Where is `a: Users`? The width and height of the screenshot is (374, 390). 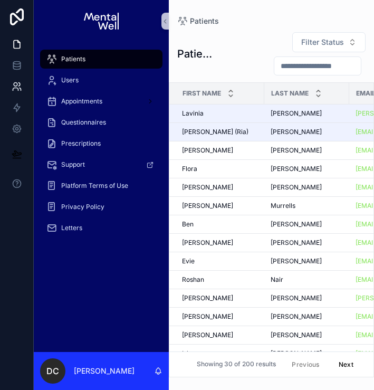
a: Users is located at coordinates (101, 80).